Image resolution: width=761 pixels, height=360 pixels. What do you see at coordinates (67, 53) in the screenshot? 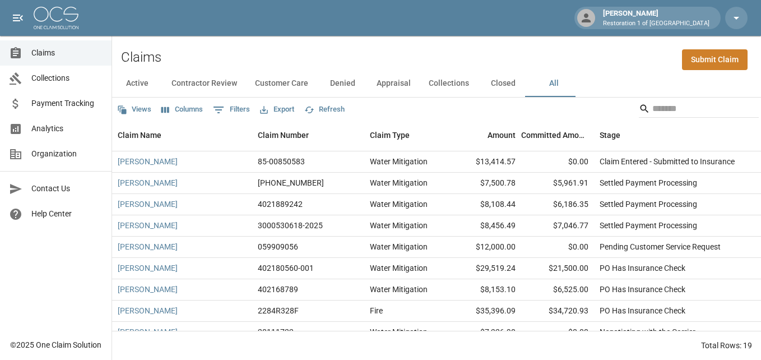
I see `span: Claims` at bounding box center [67, 53].